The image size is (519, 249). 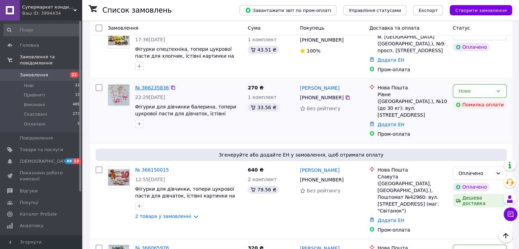 I want to click on span: 49, so click(x=69, y=161).